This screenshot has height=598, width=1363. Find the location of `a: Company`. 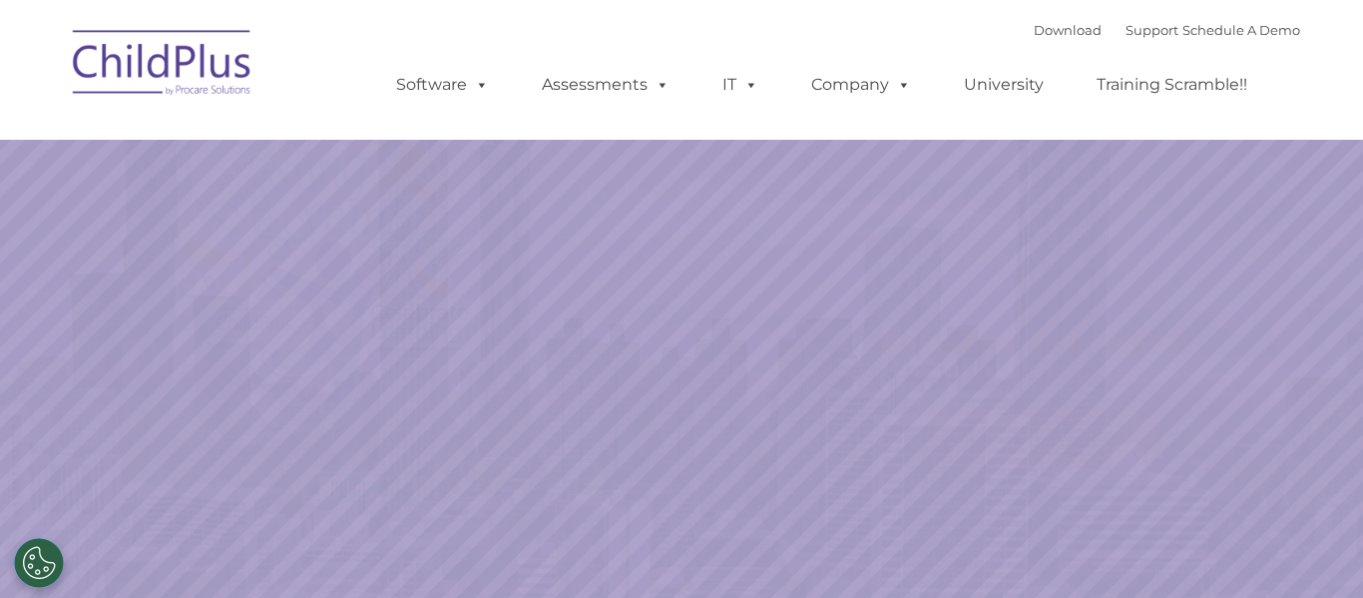

a: Company is located at coordinates (861, 85).